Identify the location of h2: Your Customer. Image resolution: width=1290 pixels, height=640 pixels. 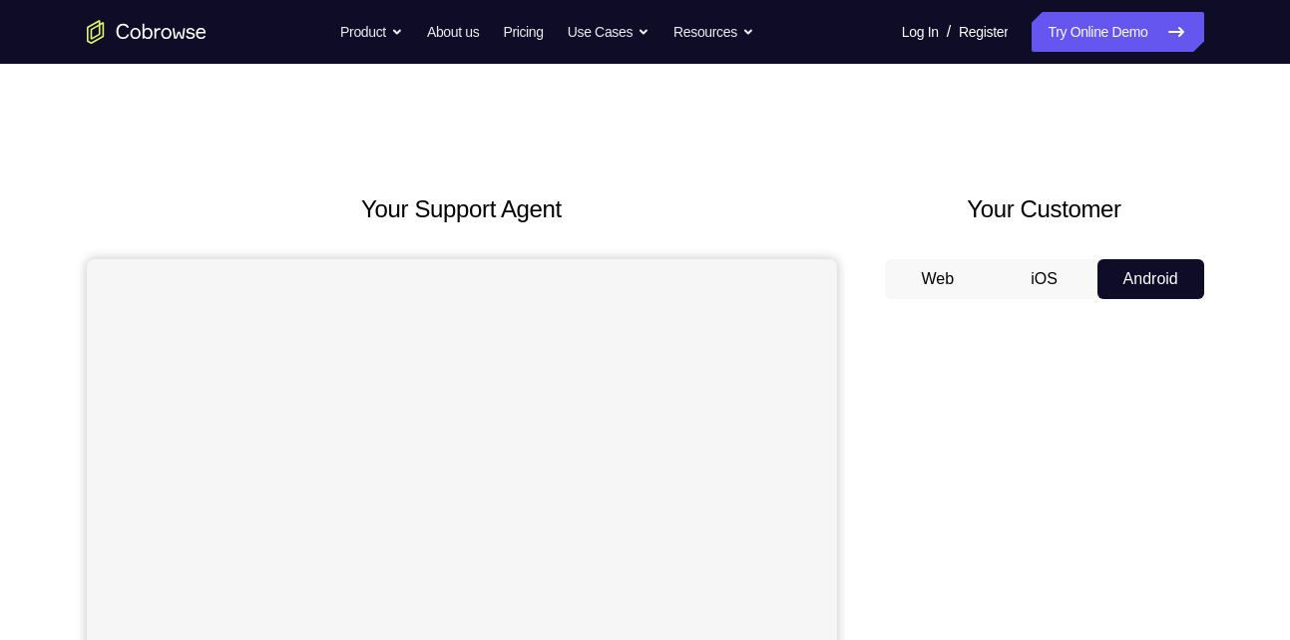
(1044, 209).